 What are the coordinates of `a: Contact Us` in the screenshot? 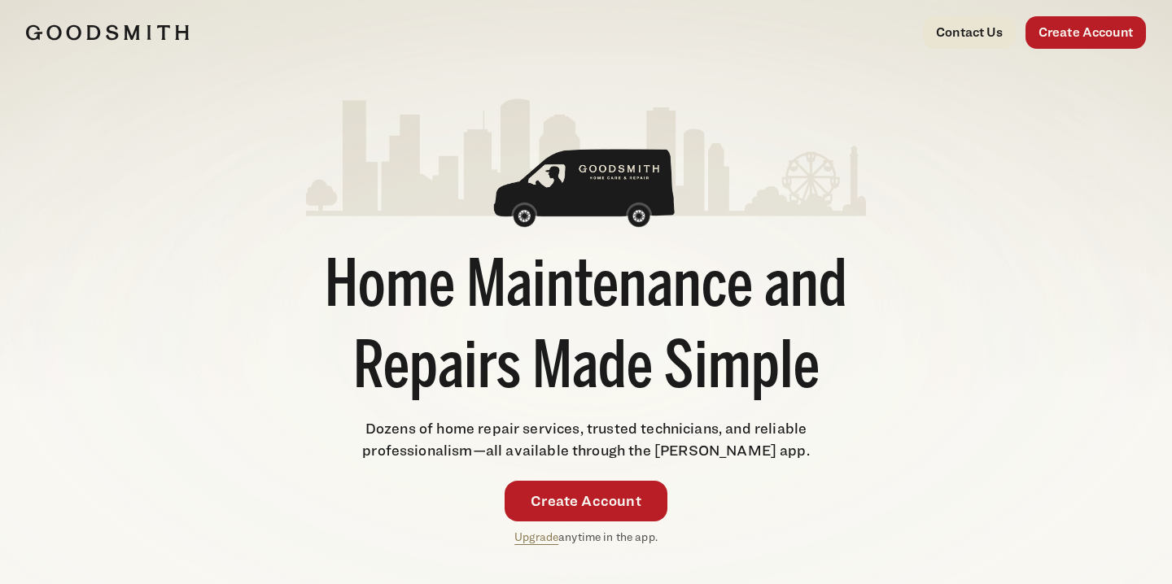 It's located at (969, 33).